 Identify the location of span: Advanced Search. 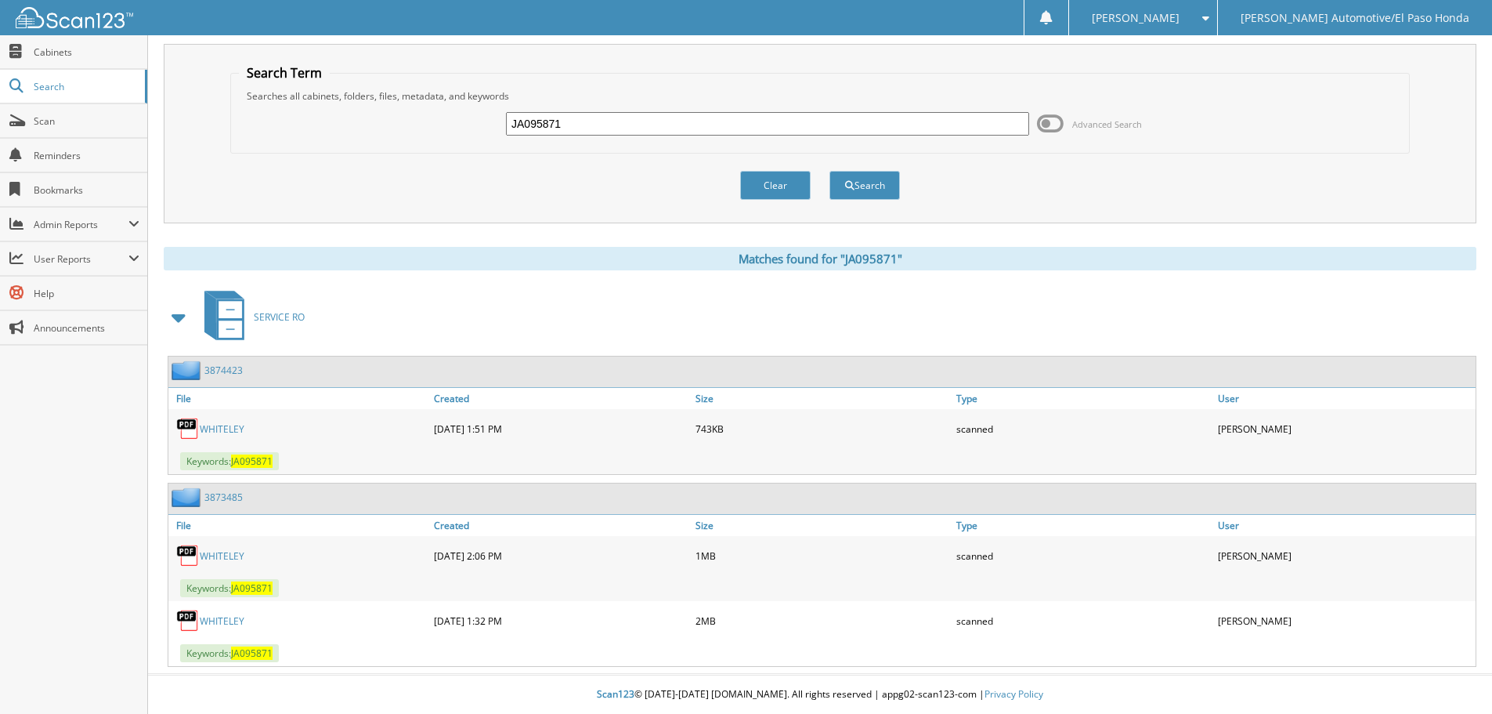
(1107, 124).